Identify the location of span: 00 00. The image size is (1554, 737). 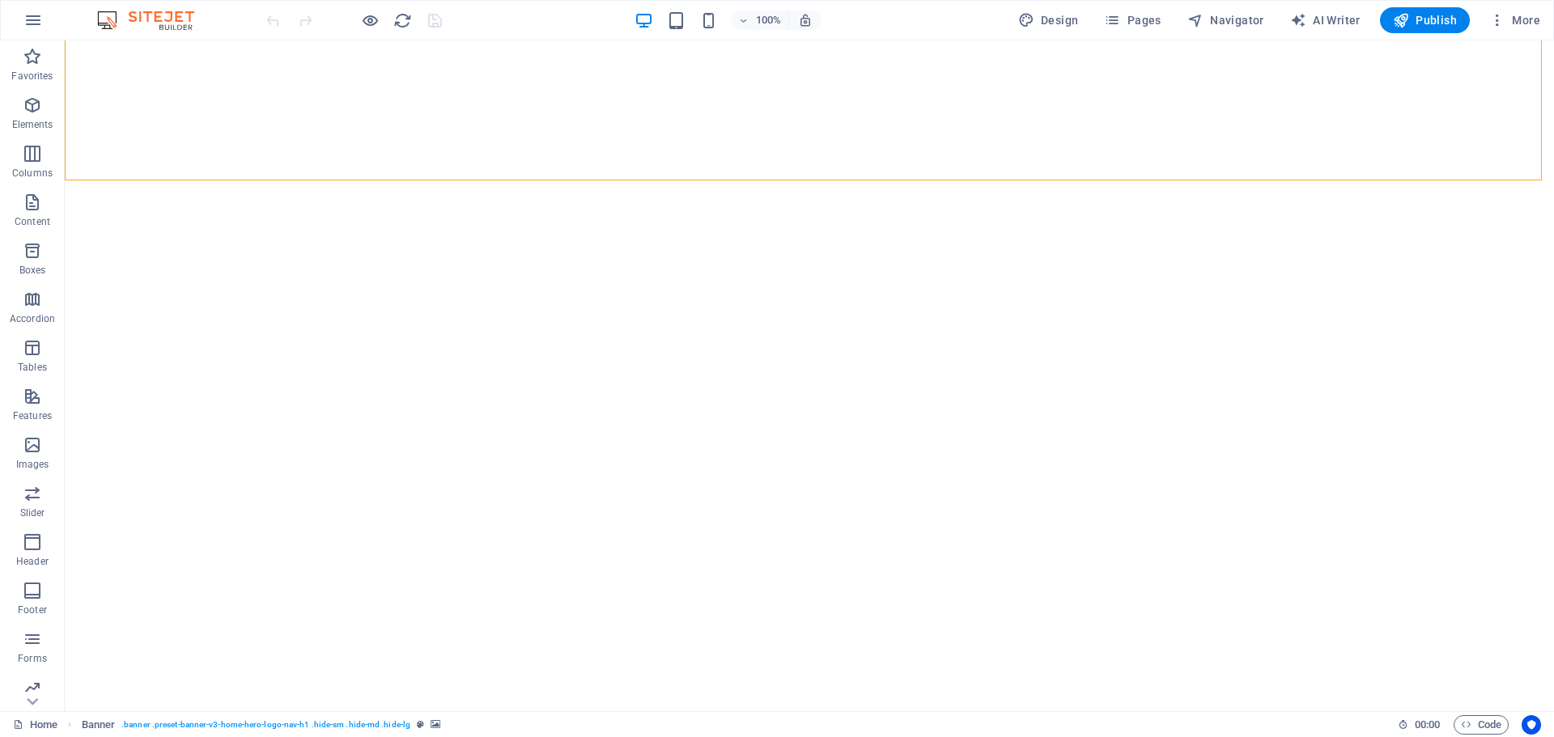
(1427, 725).